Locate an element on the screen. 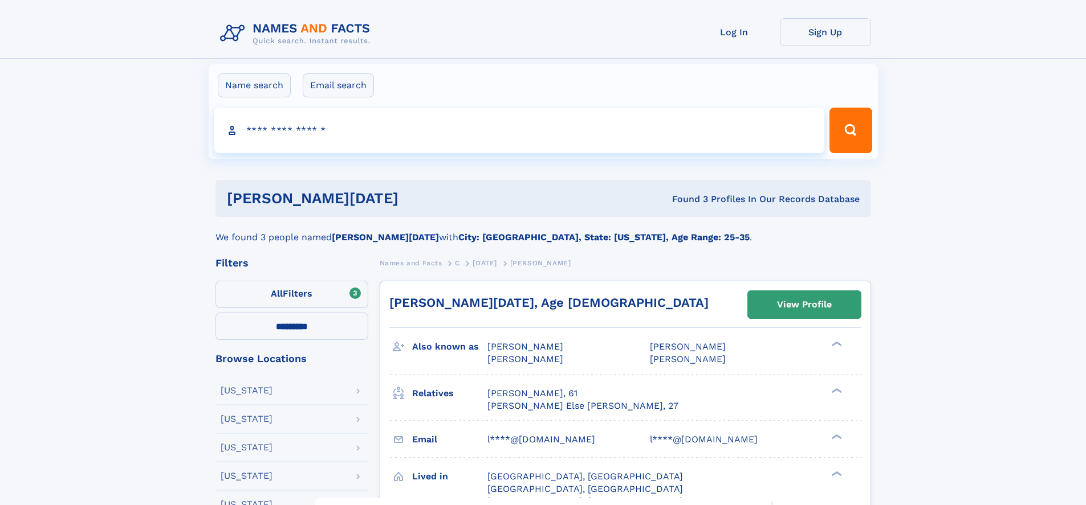  label: Filters is located at coordinates (292, 295).